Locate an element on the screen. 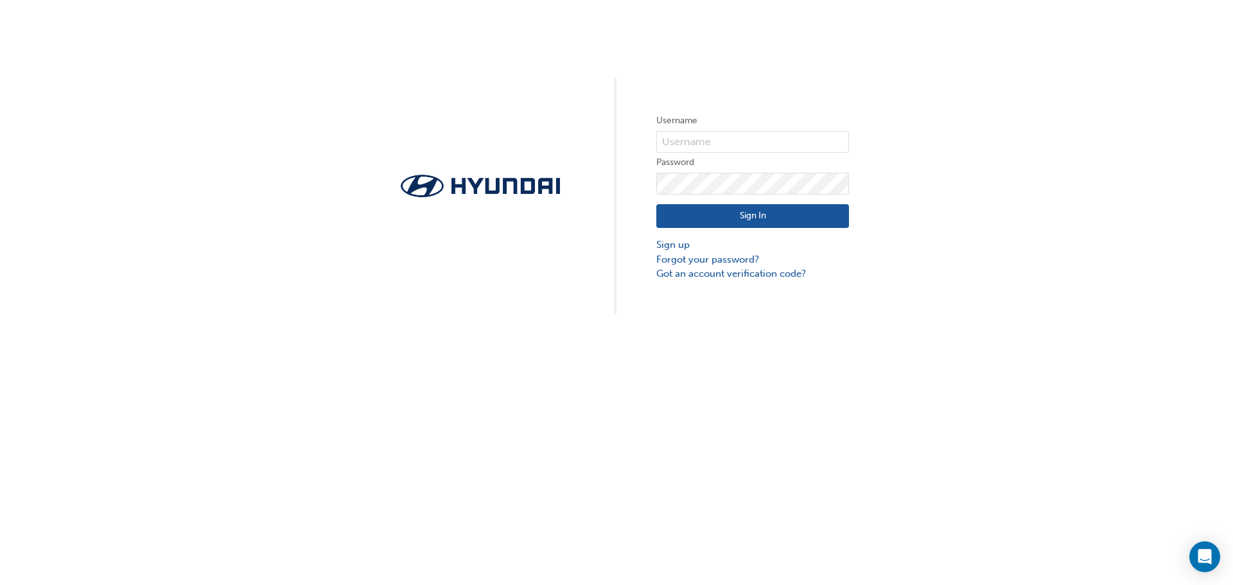 This screenshot has width=1233, height=585. button: Sign In is located at coordinates (753, 216).